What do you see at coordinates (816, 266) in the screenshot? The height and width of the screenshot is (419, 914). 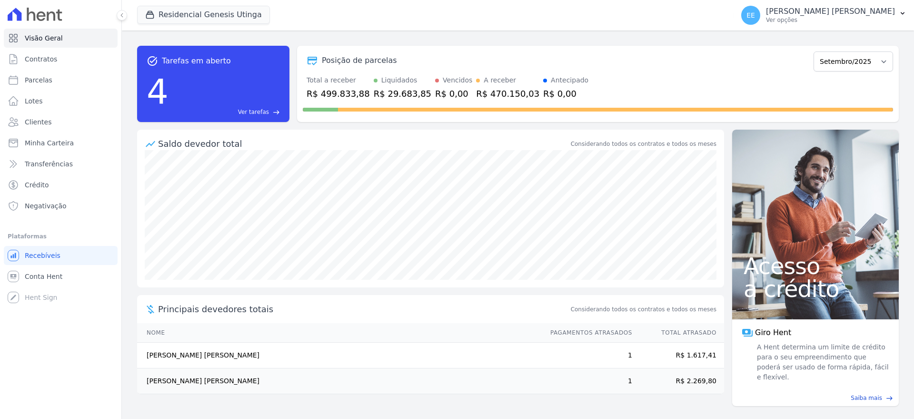 I see `span: Acesso` at bounding box center [816, 266].